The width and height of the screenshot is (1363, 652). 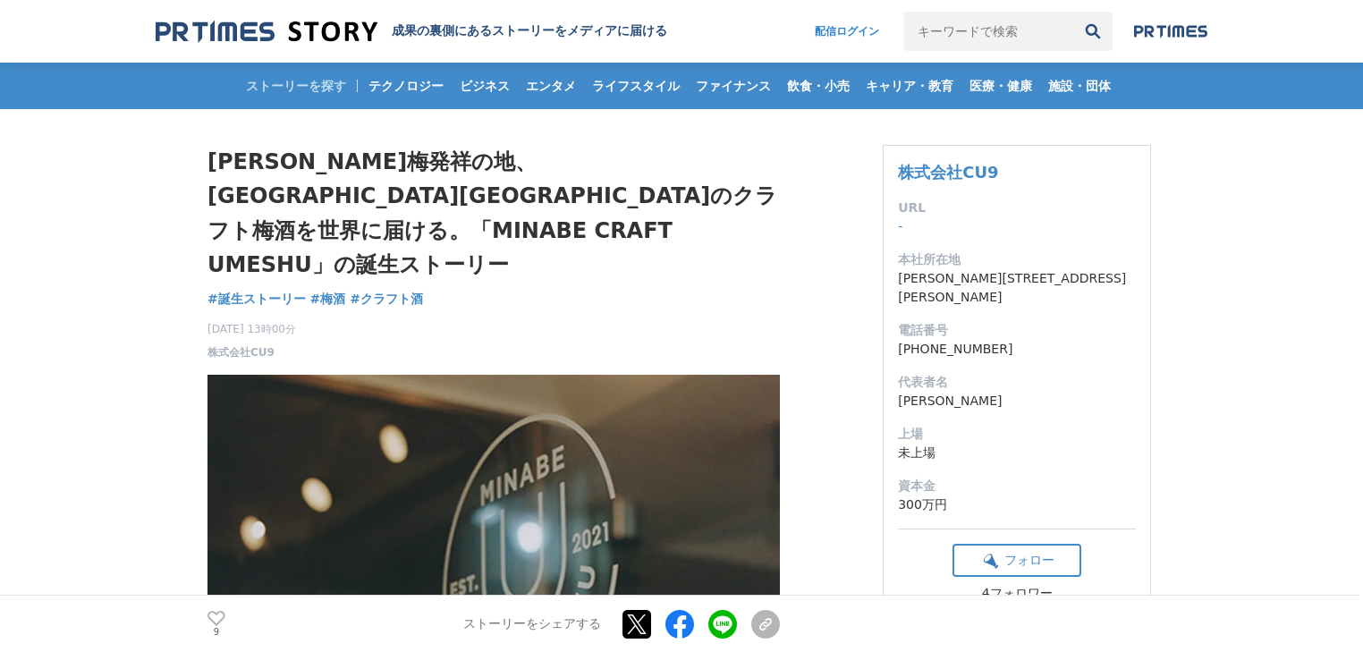 What do you see at coordinates (818, 86) in the screenshot?
I see `a: 飲食・小売` at bounding box center [818, 86].